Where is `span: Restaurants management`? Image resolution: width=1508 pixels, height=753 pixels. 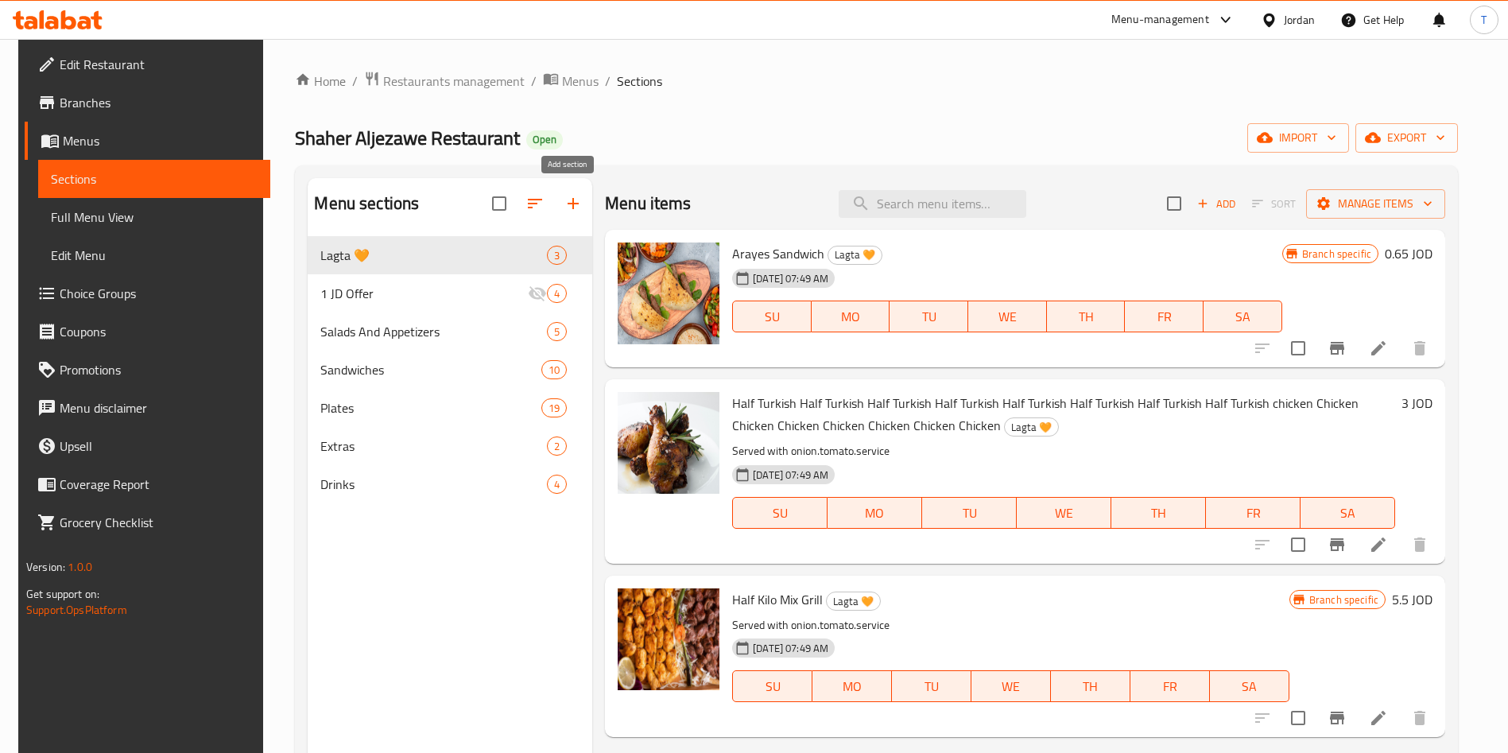
span: Restaurants management is located at coordinates (454, 81).